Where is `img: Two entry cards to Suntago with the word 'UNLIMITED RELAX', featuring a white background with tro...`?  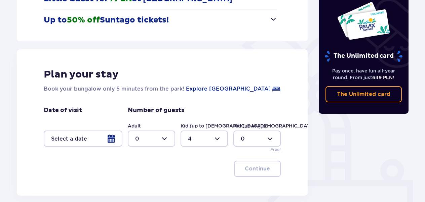 img: Two entry cards to Suntago with the word 'UNLIMITED RELAX', featuring a white background with tro... is located at coordinates (363, 21).